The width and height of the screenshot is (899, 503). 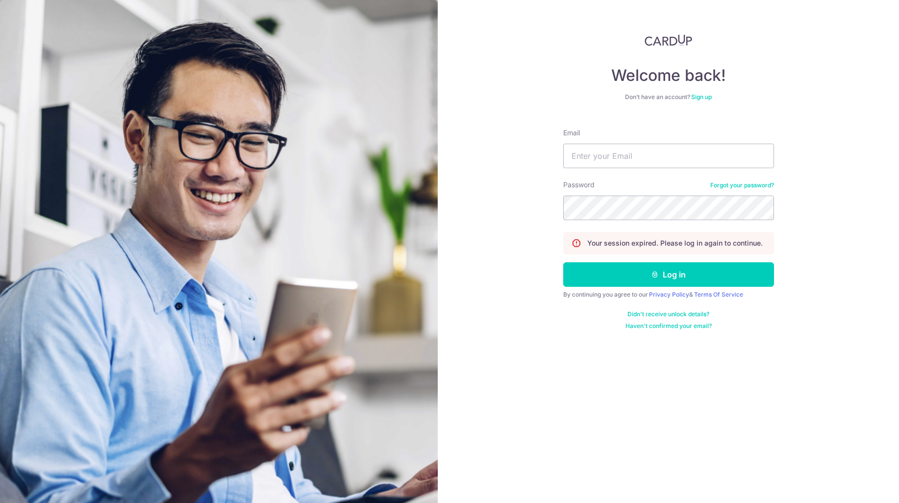 I want to click on a: Haven't confirmed your email?, so click(x=669, y=326).